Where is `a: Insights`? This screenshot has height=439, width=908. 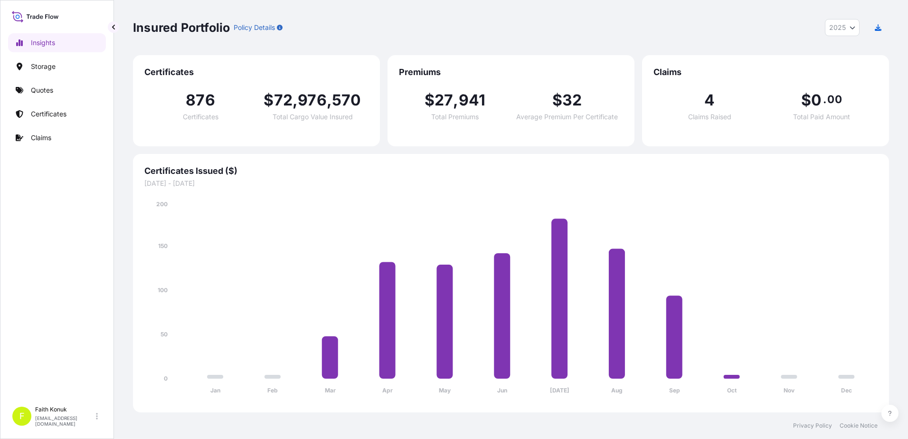
a: Insights is located at coordinates (57, 43).